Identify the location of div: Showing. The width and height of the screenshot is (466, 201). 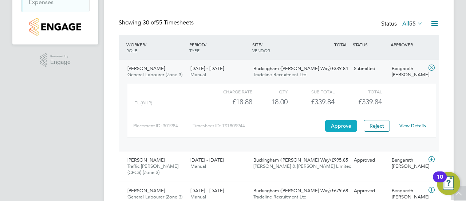
(157, 23).